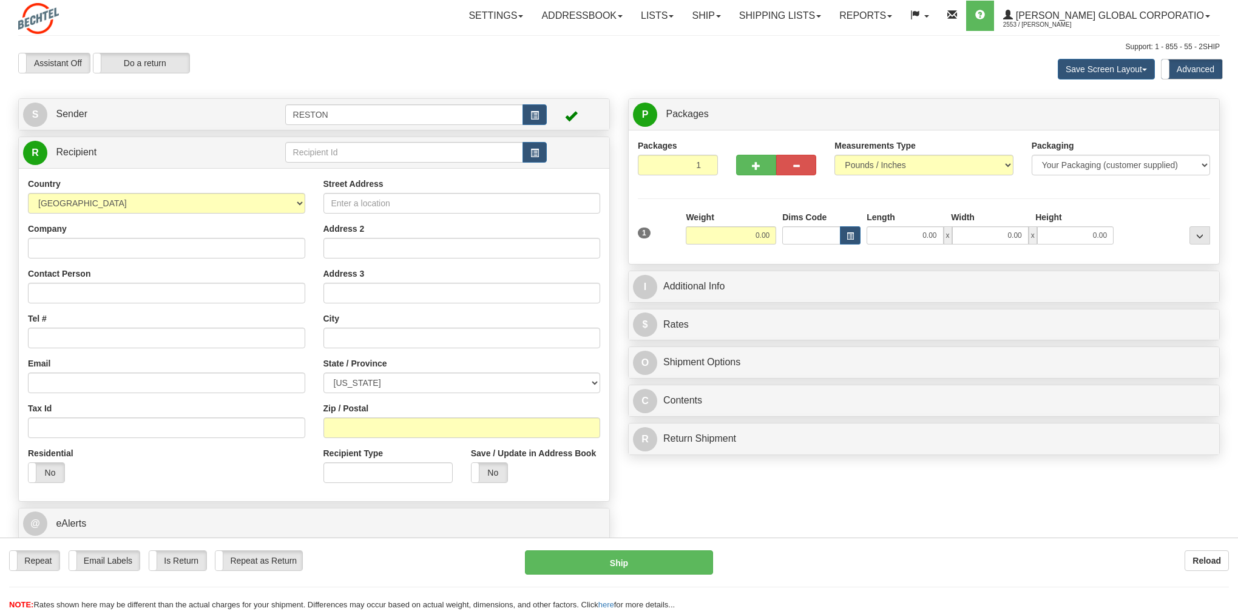 The width and height of the screenshot is (1238, 611). Describe the element at coordinates (353, 184) in the screenshot. I see `label: Street Address` at that location.